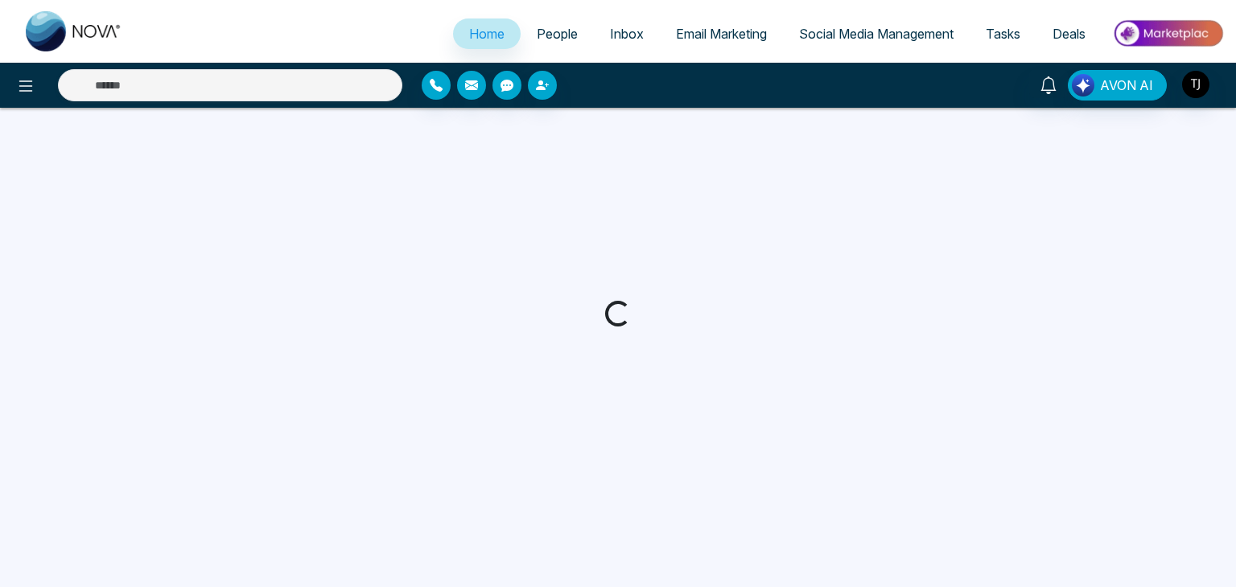  Describe the element at coordinates (1126, 85) in the screenshot. I see `span: AVON AI` at that location.